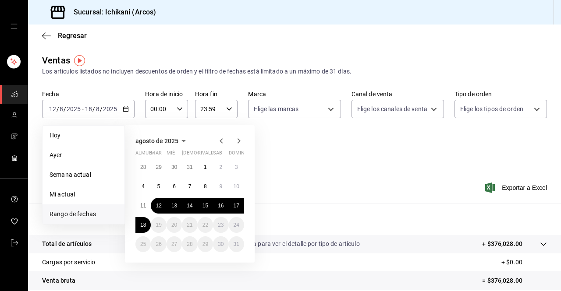 The image size is (561, 291). What do you see at coordinates (143, 187) in the screenshot?
I see `abbr: 4 de agosto de 2025` at bounding box center [143, 187].